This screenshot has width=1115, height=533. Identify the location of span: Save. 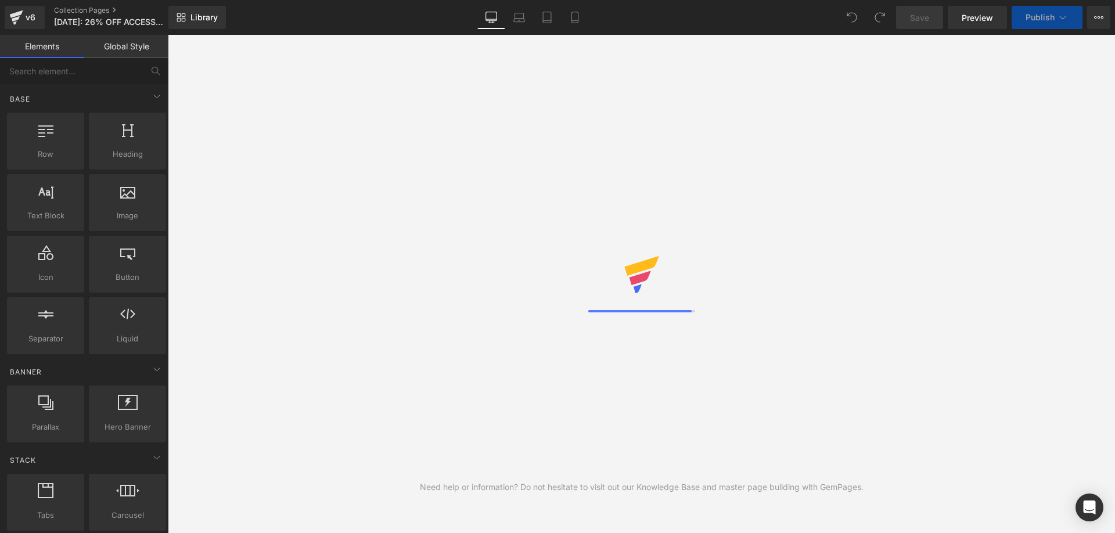
(919, 17).